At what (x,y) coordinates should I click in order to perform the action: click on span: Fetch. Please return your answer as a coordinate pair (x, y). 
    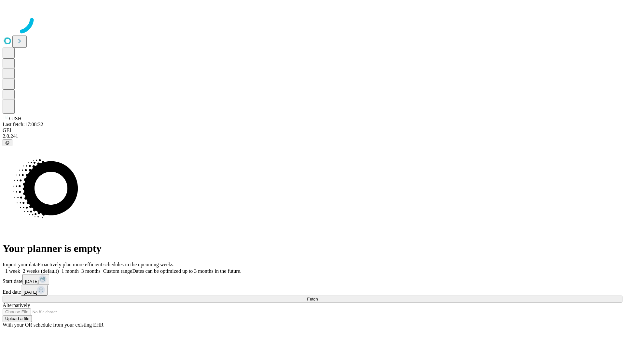
    Looking at the image, I should click on (312, 299).